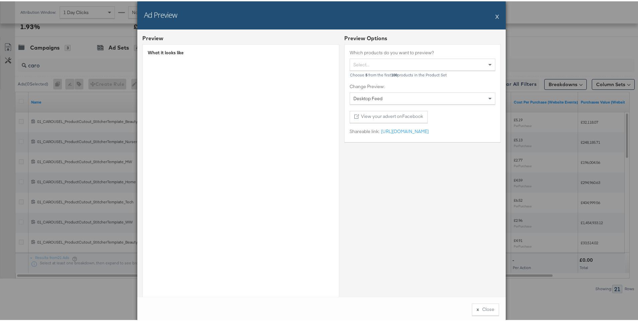 Image resolution: width=638 pixels, height=321 pixels. I want to click on label: Which products do you want to preview?, so click(422, 51).